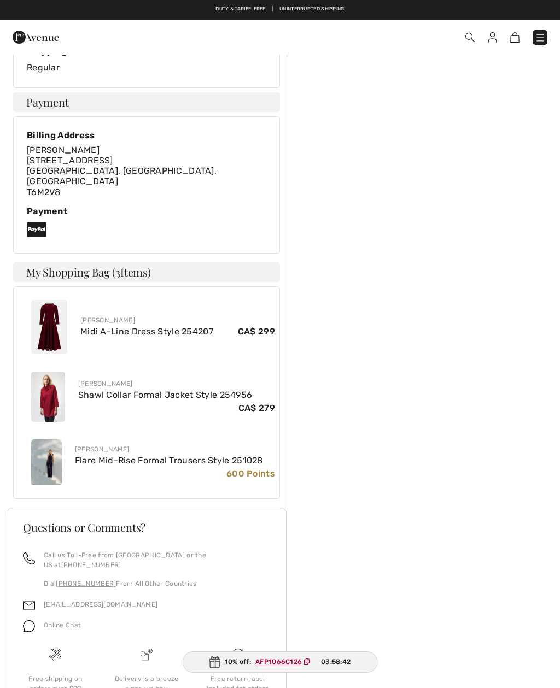 This screenshot has height=688, width=560. Describe the element at coordinates (250, 474) in the screenshot. I see `span: 600 Points` at that location.